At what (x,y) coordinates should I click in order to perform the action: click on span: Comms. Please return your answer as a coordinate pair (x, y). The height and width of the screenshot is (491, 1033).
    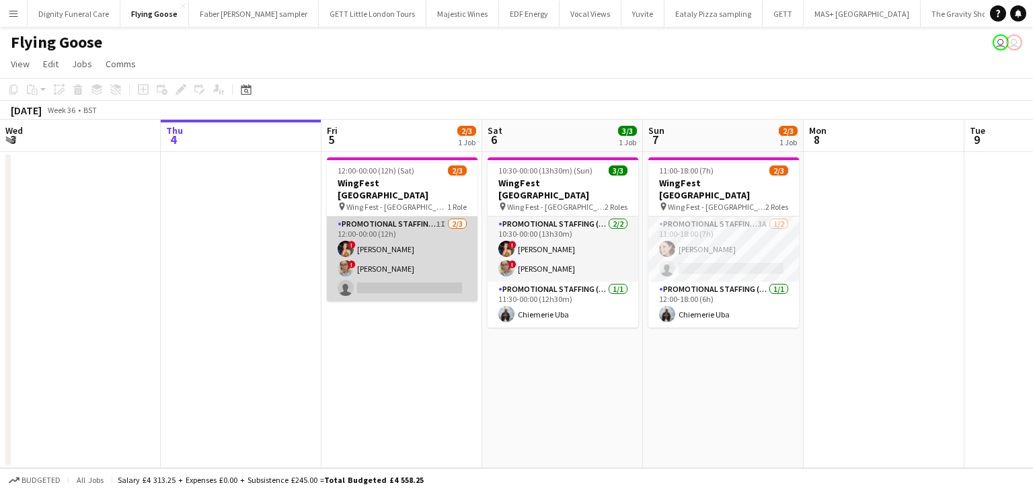
    Looking at the image, I should click on (120, 64).